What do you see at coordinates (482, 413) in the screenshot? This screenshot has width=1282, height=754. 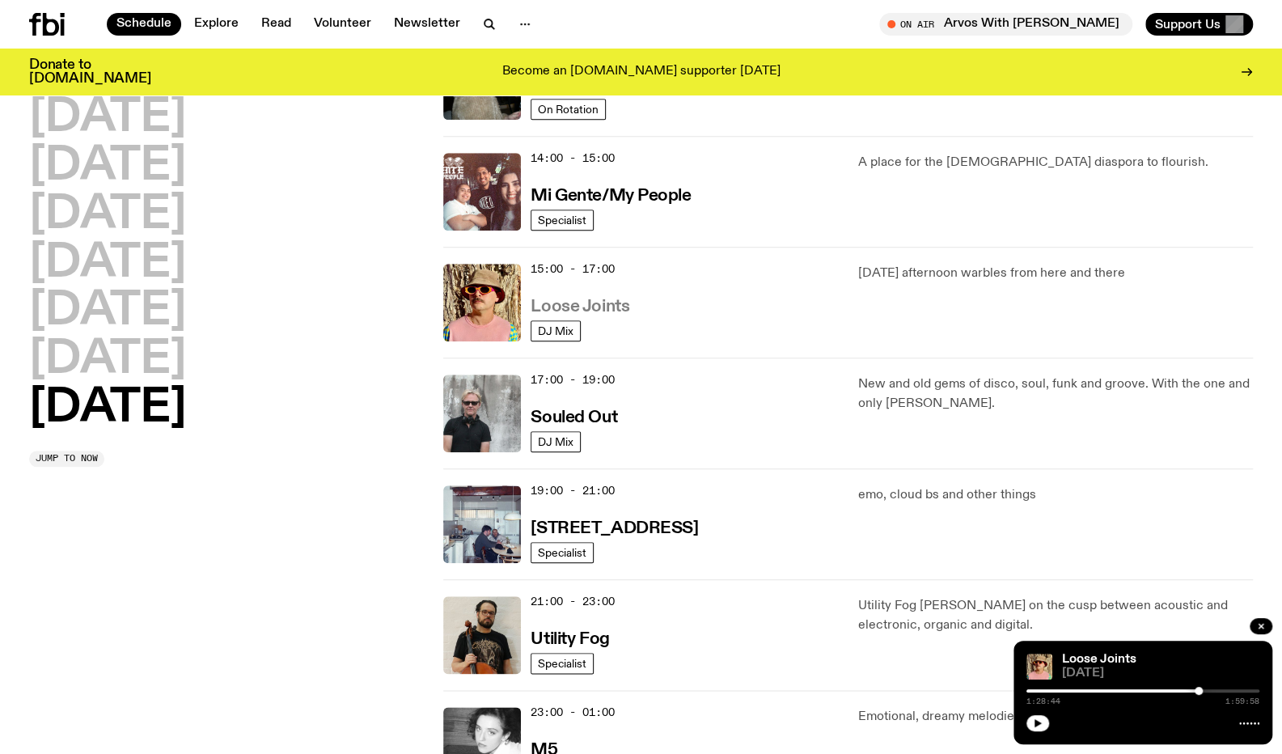 I see `a: Stephen looks directly at the camera, wearing a black tee, black sunglasses and headphones around...` at bounding box center [482, 413].